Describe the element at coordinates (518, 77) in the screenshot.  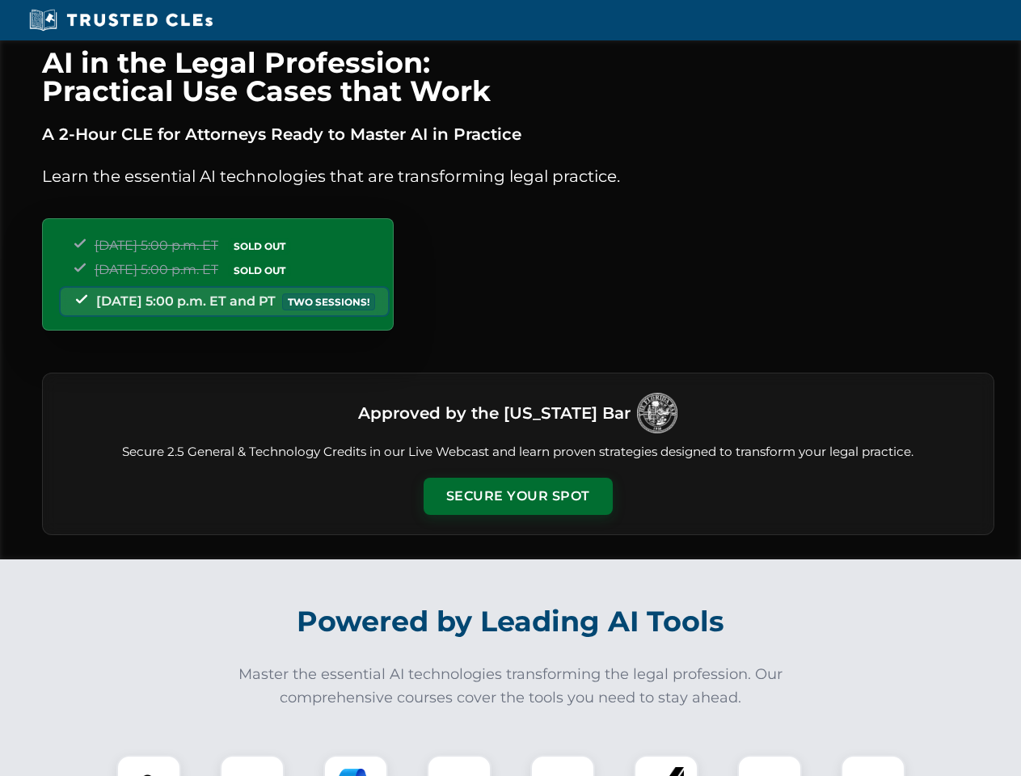
I see `h1: AI in the Legal Profession: Practical Use Cases that Work` at that location.